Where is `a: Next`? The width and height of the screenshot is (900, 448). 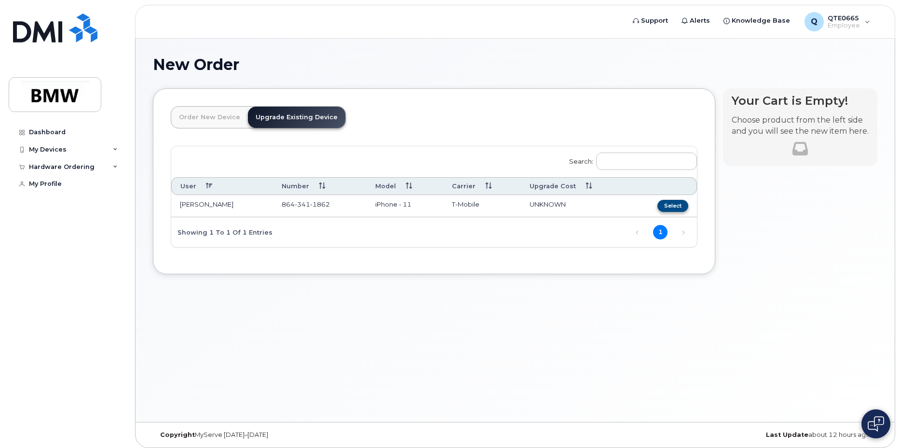 a: Next is located at coordinates (684, 233).